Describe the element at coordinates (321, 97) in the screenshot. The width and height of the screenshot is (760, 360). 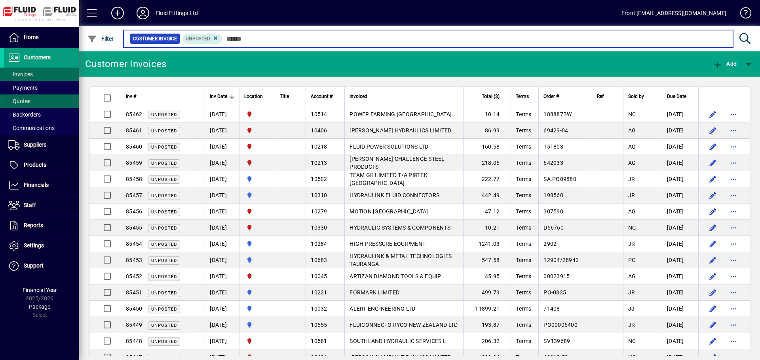
I see `span: Account #` at that location.